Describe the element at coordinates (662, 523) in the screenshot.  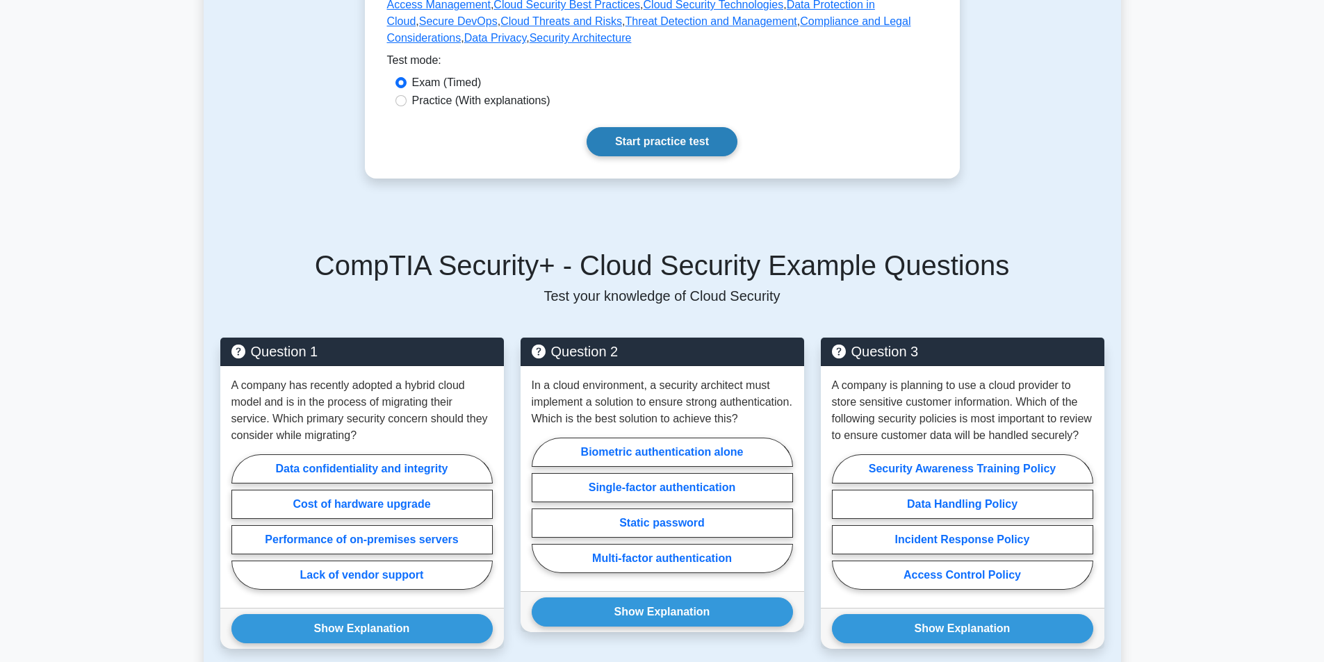
I see `label: Static password` at that location.